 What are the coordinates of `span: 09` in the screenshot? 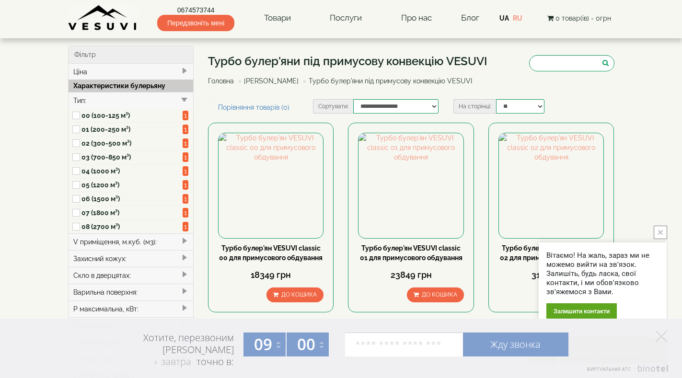 It's located at (263, 344).